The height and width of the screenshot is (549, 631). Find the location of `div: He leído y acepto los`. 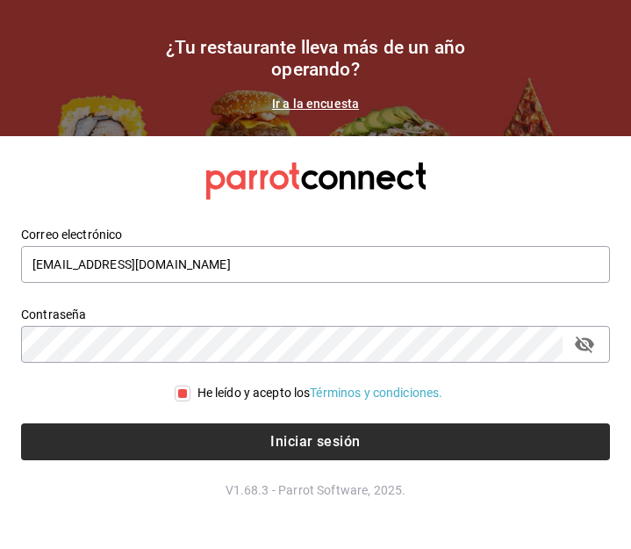

div: He leído y acepto los is located at coordinates (320, 392).